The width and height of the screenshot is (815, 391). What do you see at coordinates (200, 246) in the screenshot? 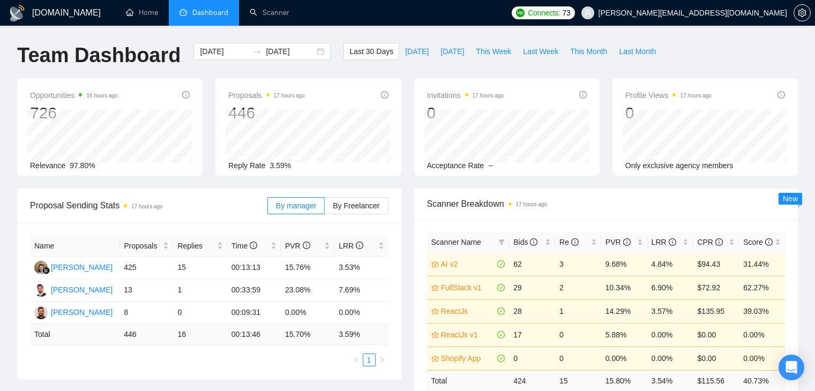
I see `th: Replies` at bounding box center [200, 246].